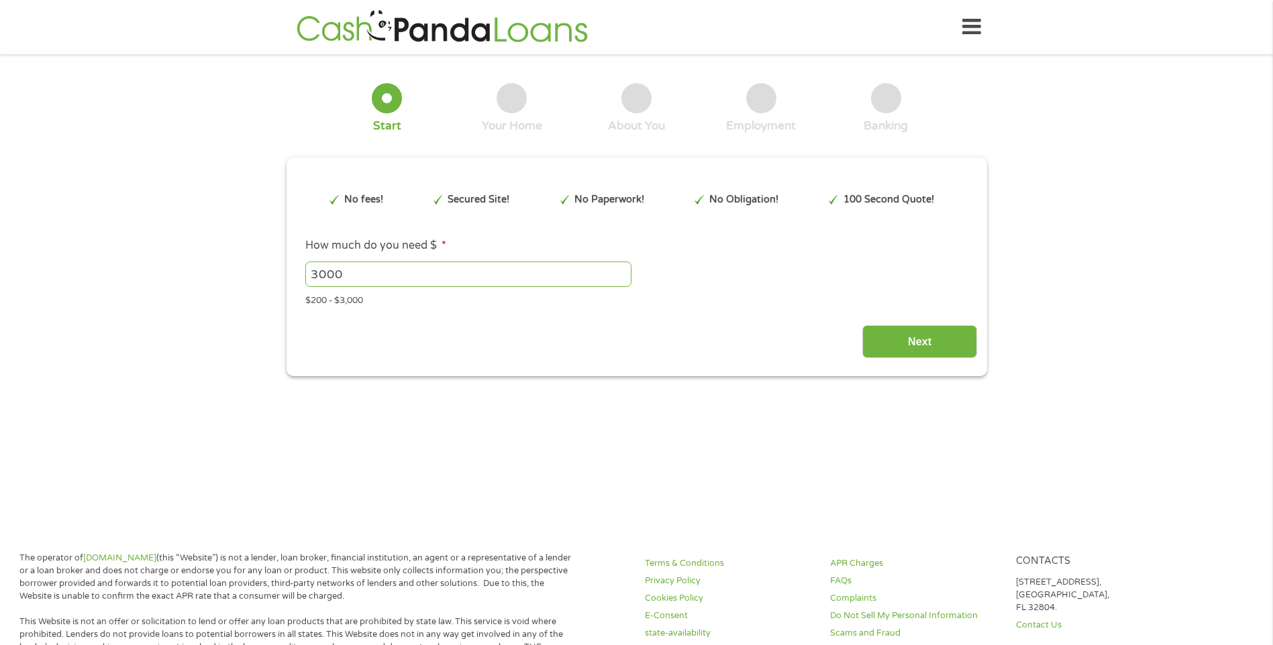  What do you see at coordinates (376, 246) in the screenshot?
I see `label: How much do you need $` at bounding box center [376, 246].